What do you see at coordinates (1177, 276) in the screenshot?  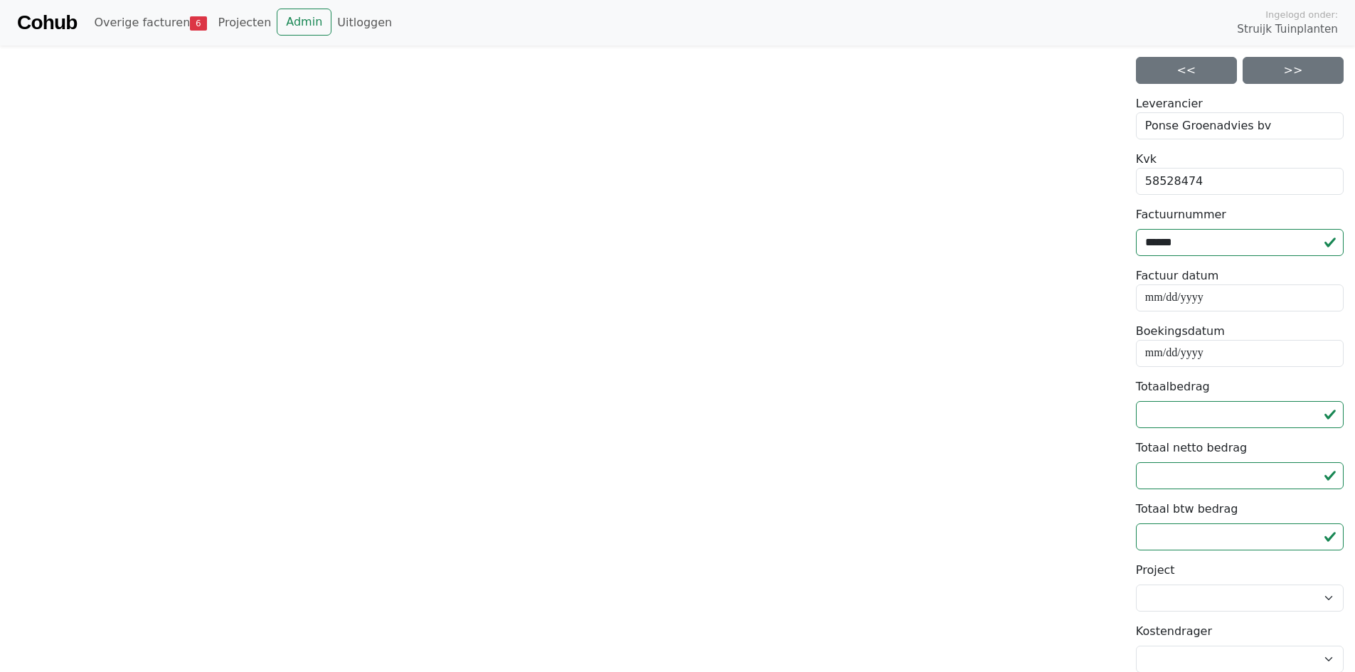 I see `label: Factuur datum` at bounding box center [1177, 276].